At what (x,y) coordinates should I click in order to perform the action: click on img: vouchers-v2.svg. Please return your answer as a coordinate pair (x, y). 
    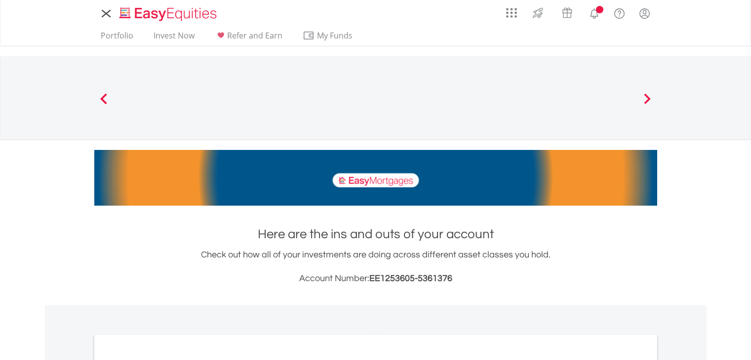
    Looking at the image, I should click on (567, 13).